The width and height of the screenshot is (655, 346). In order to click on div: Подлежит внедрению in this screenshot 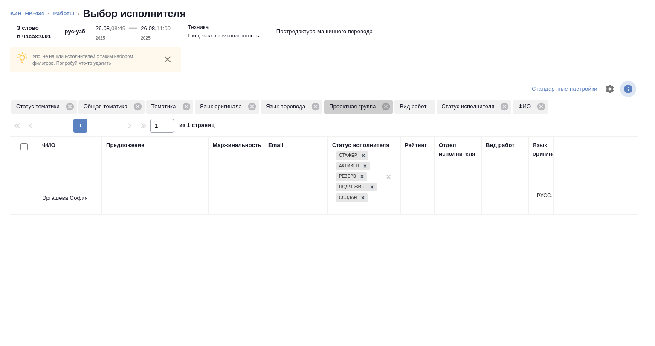, I will do `click(352, 187)`.